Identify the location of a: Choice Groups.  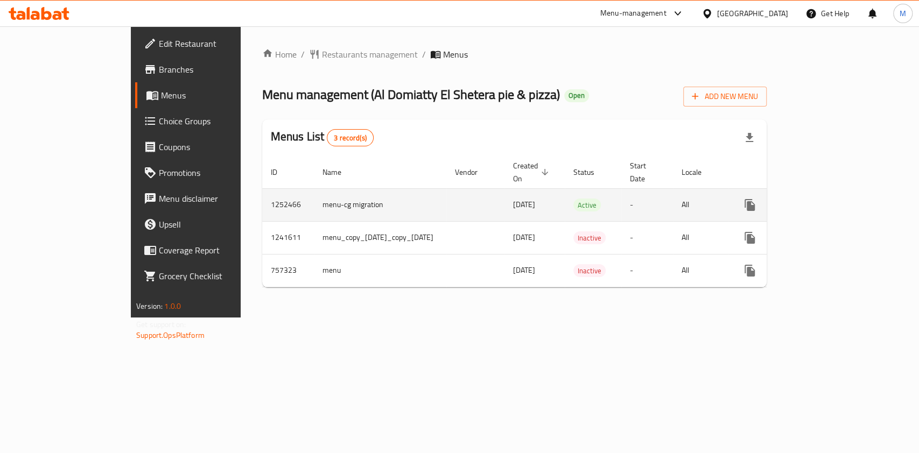
(209, 121).